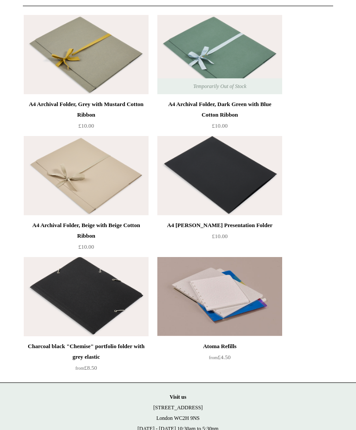 The width and height of the screenshot is (356, 430). Describe the element at coordinates (178, 397) in the screenshot. I see `strong: Visit us` at that location.